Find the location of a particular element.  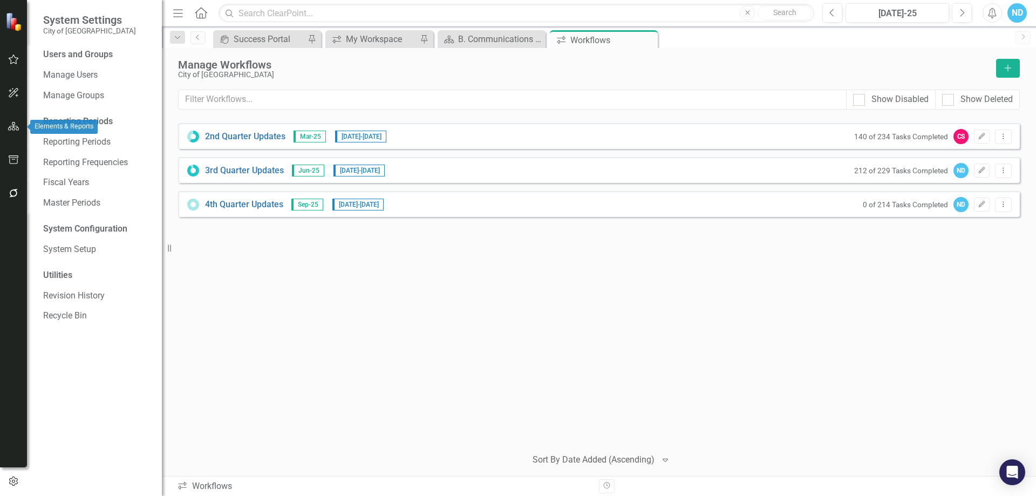

small: 0 of 214 Tasks Completed is located at coordinates (906, 205).